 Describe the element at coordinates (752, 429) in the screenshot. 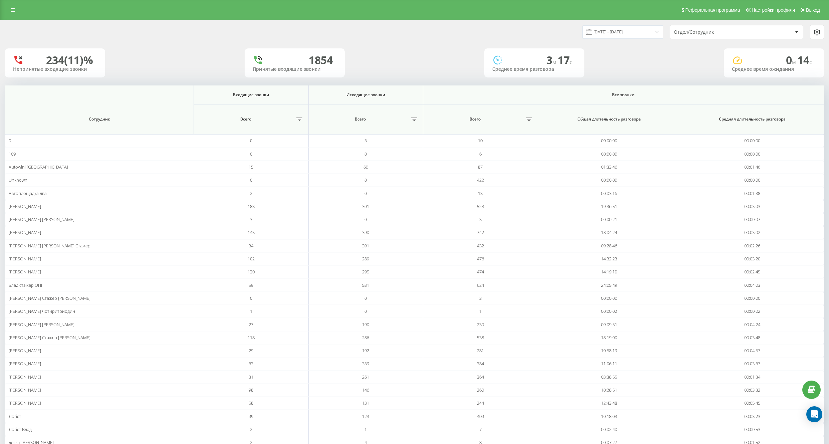

I see `td: 00:00:53` at that location.